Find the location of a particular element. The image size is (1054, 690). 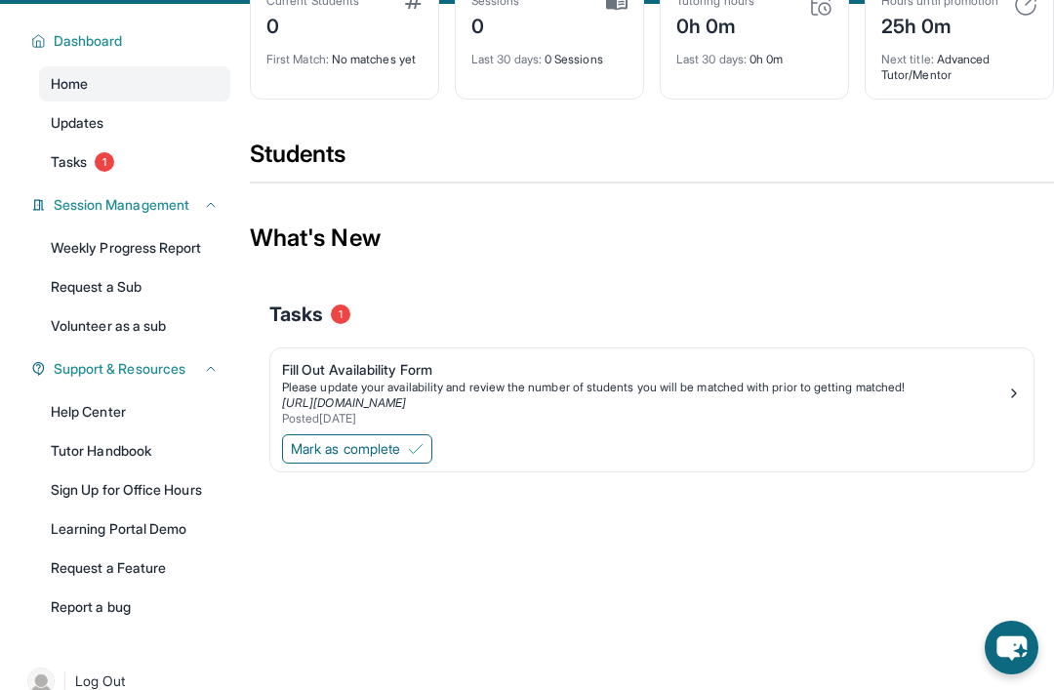

span: First Match : is located at coordinates (298, 59).